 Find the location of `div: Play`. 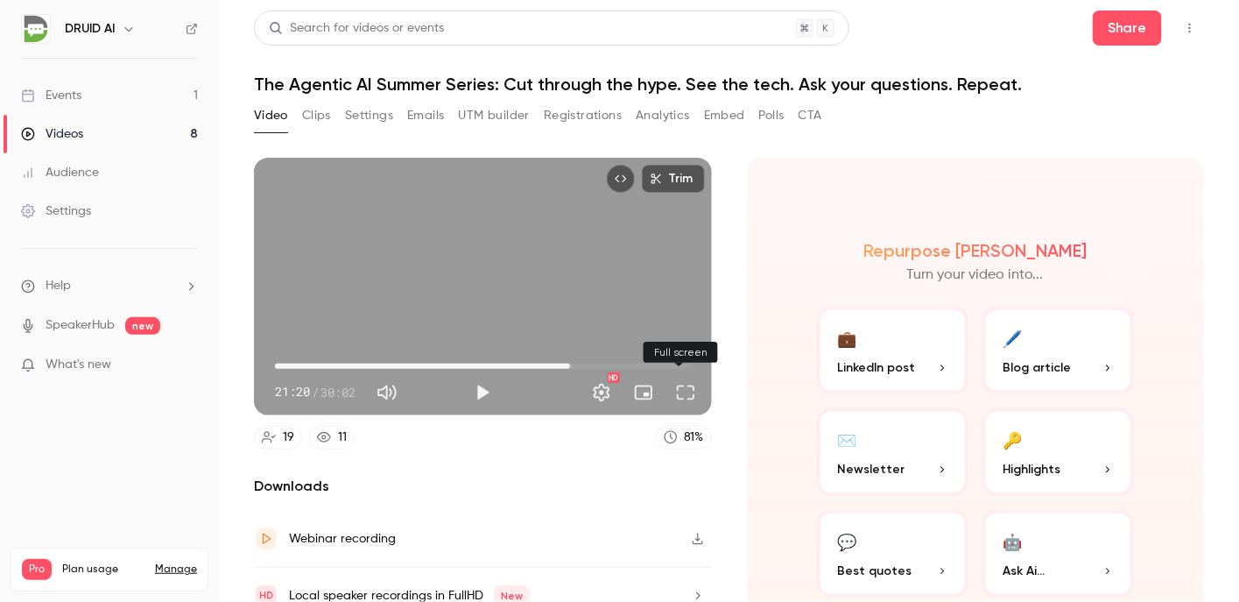

div: Play is located at coordinates (482, 392).